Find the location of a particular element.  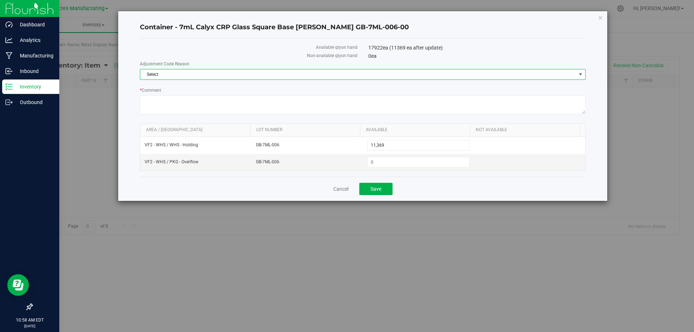

p: Manufacturing is located at coordinates (34, 56).